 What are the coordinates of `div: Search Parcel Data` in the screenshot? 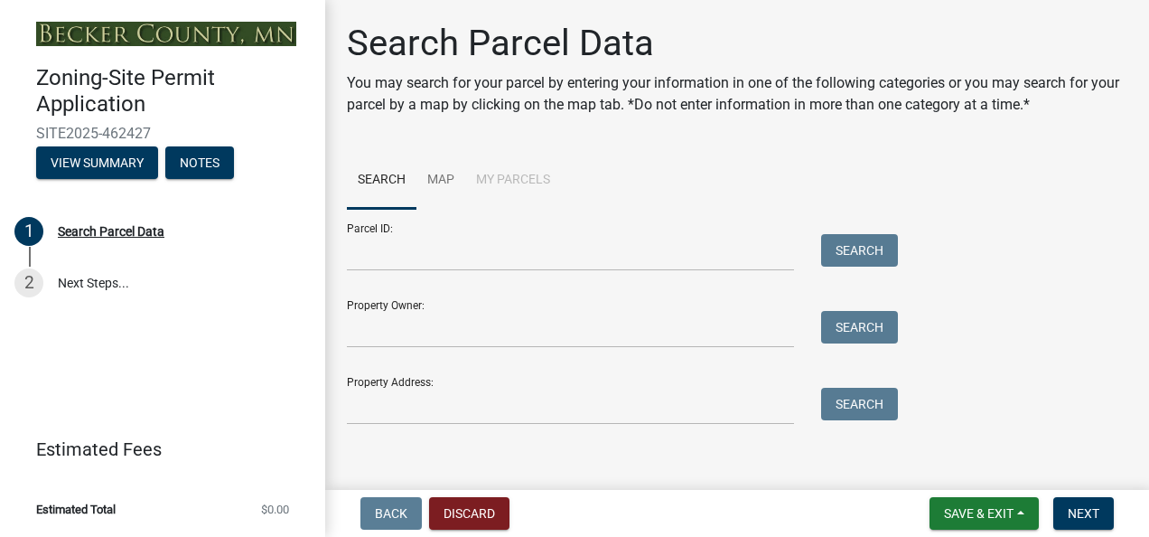 It's located at (111, 231).